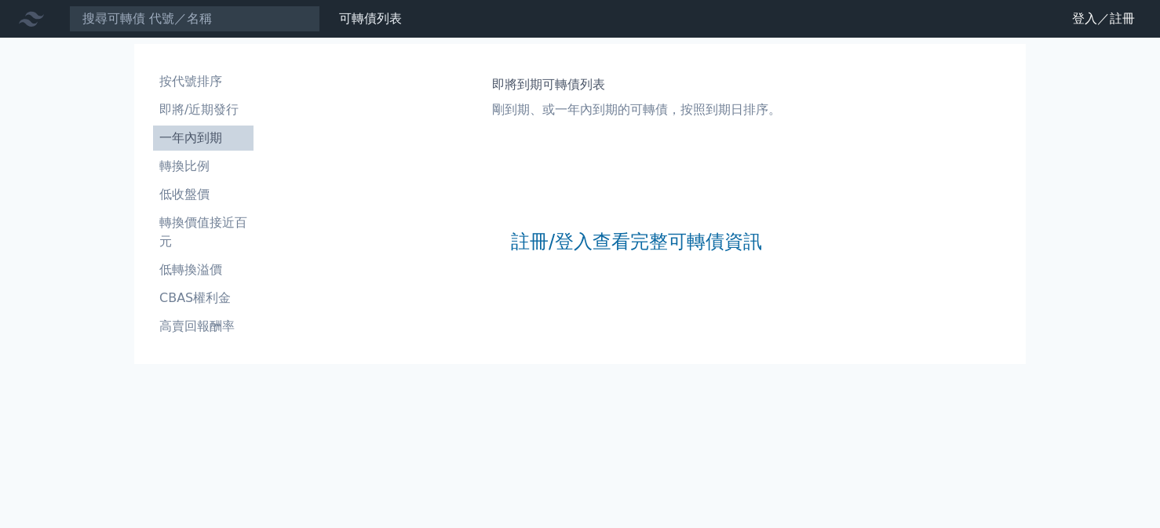 This screenshot has height=528, width=1160. Describe the element at coordinates (203, 138) in the screenshot. I see `li: 一年內到期` at that location.